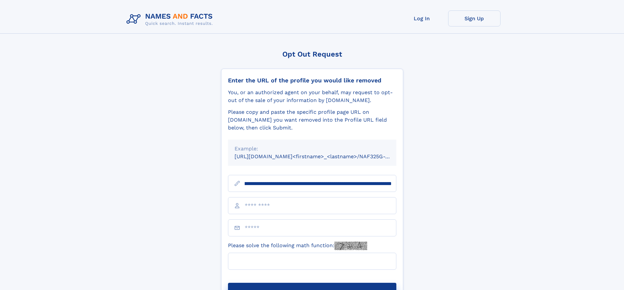 The width and height of the screenshot is (624, 290). I want to click on a: Sign Up, so click(474, 18).